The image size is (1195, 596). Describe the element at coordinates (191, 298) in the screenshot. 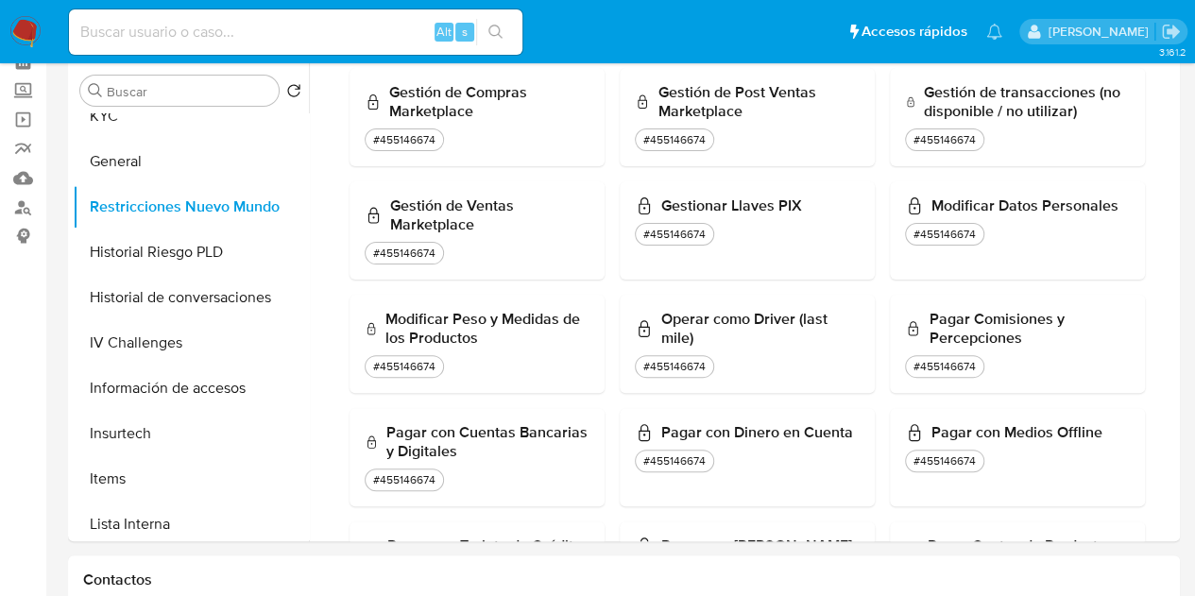

I see `button: Historial de conversaciones` at that location.